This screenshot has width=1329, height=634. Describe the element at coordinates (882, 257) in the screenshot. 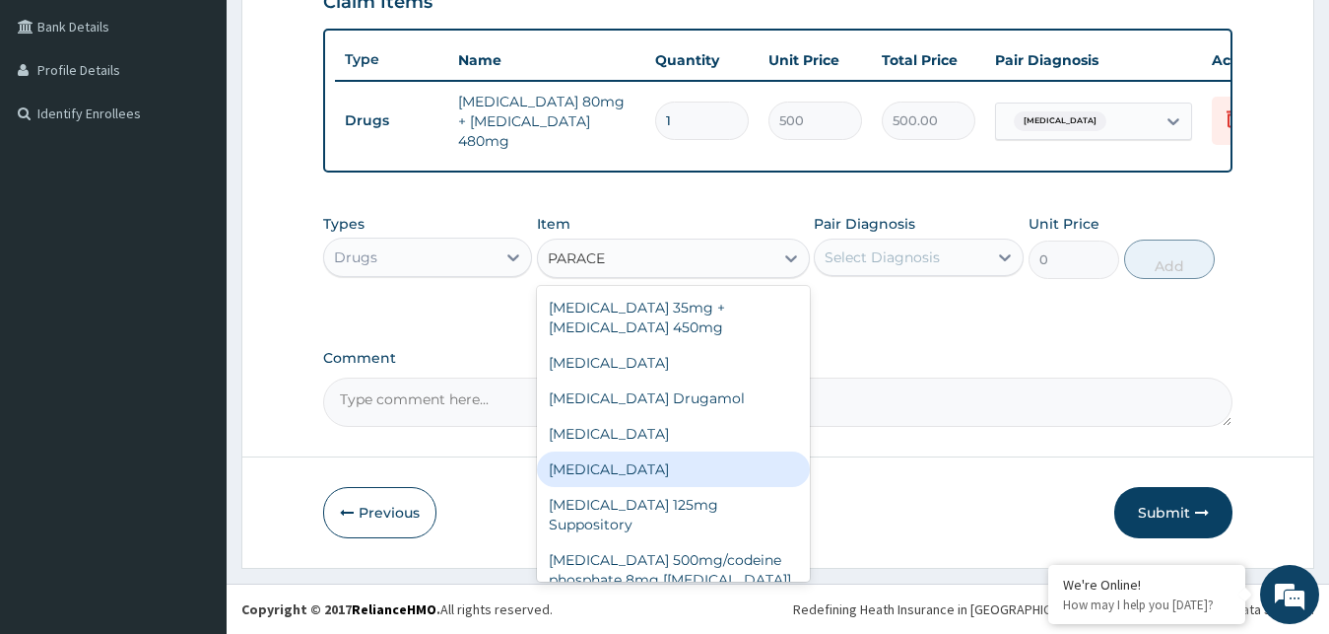

I see `div: Select Diagnosis` at that location.